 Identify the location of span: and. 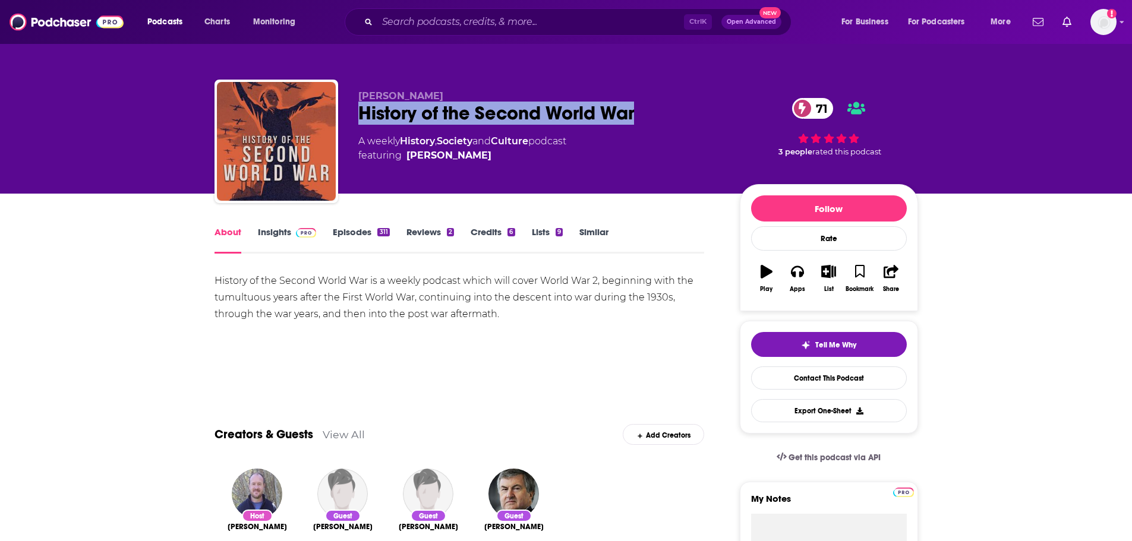
(481, 141).